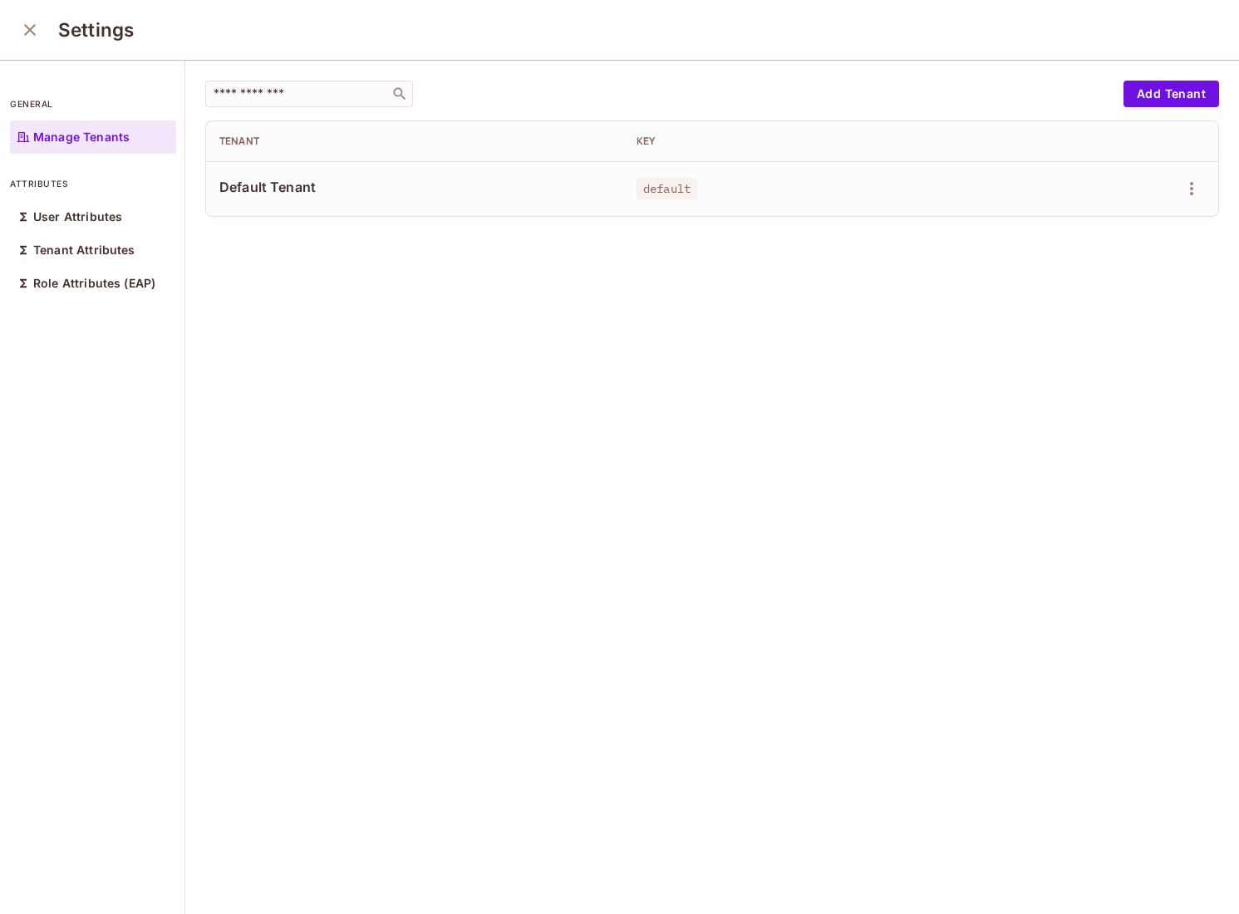 This screenshot has width=1239, height=914. What do you see at coordinates (832, 141) in the screenshot?
I see `div: Key` at bounding box center [832, 141].